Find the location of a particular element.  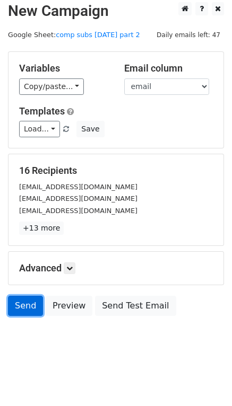

span: Daily emails left: 47 is located at coordinates (188, 35).